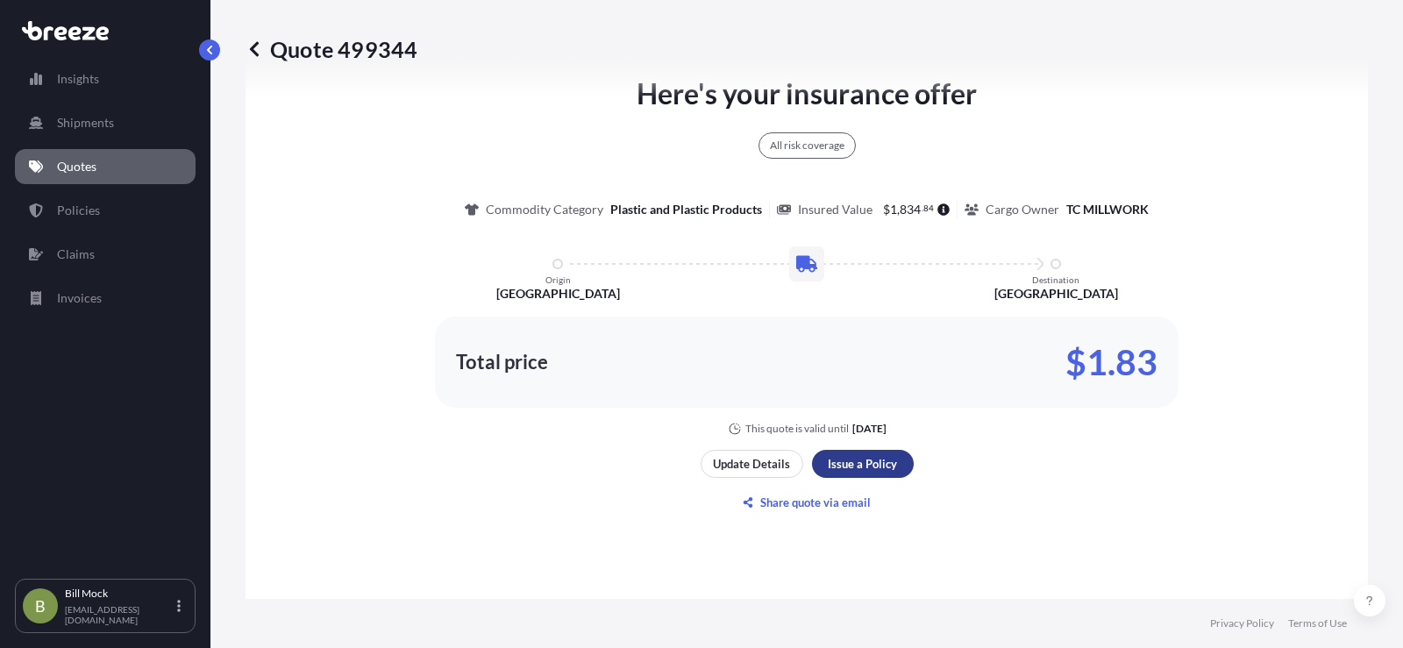 This screenshot has height=648, width=1403. Describe the element at coordinates (1241, 623) in the screenshot. I see `p: Privacy Policy` at that location.